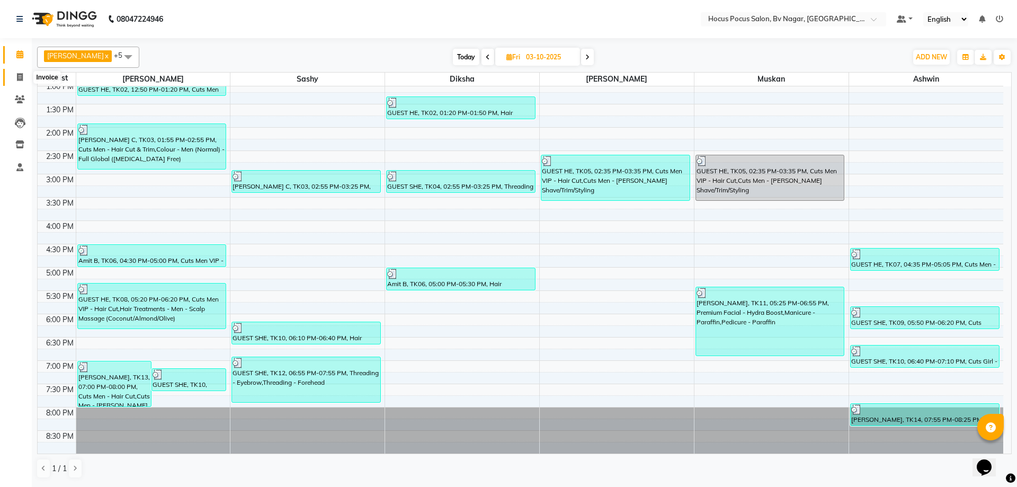 Image resolution: width=1017 pixels, height=487 pixels. Describe the element at coordinates (106, 56) in the screenshot. I see `a: x` at that location.